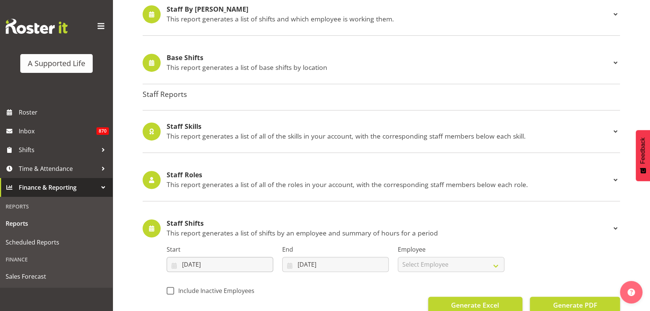 The image size is (650, 311). I want to click on button: Feedback - Show survey, so click(642, 155).